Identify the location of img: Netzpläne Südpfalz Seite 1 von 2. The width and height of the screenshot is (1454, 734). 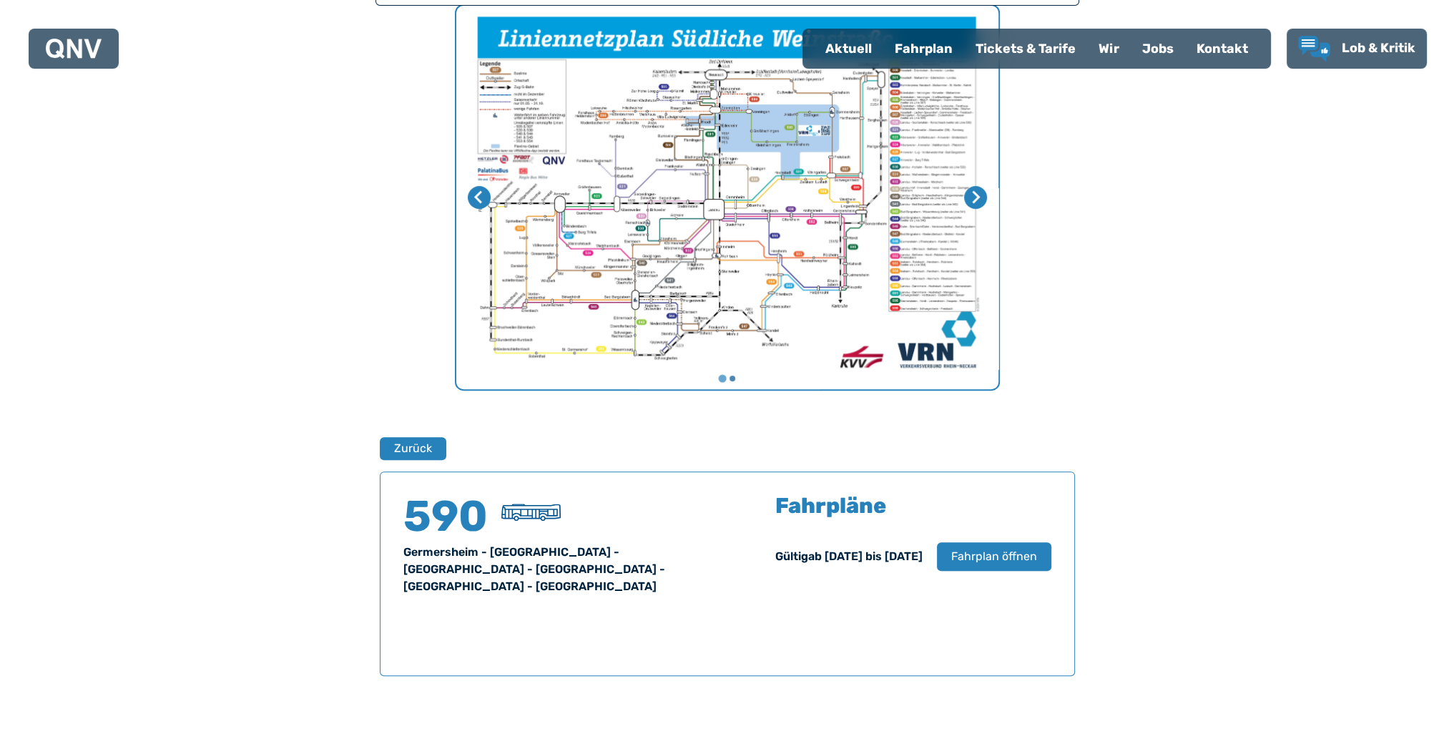
(727, 197).